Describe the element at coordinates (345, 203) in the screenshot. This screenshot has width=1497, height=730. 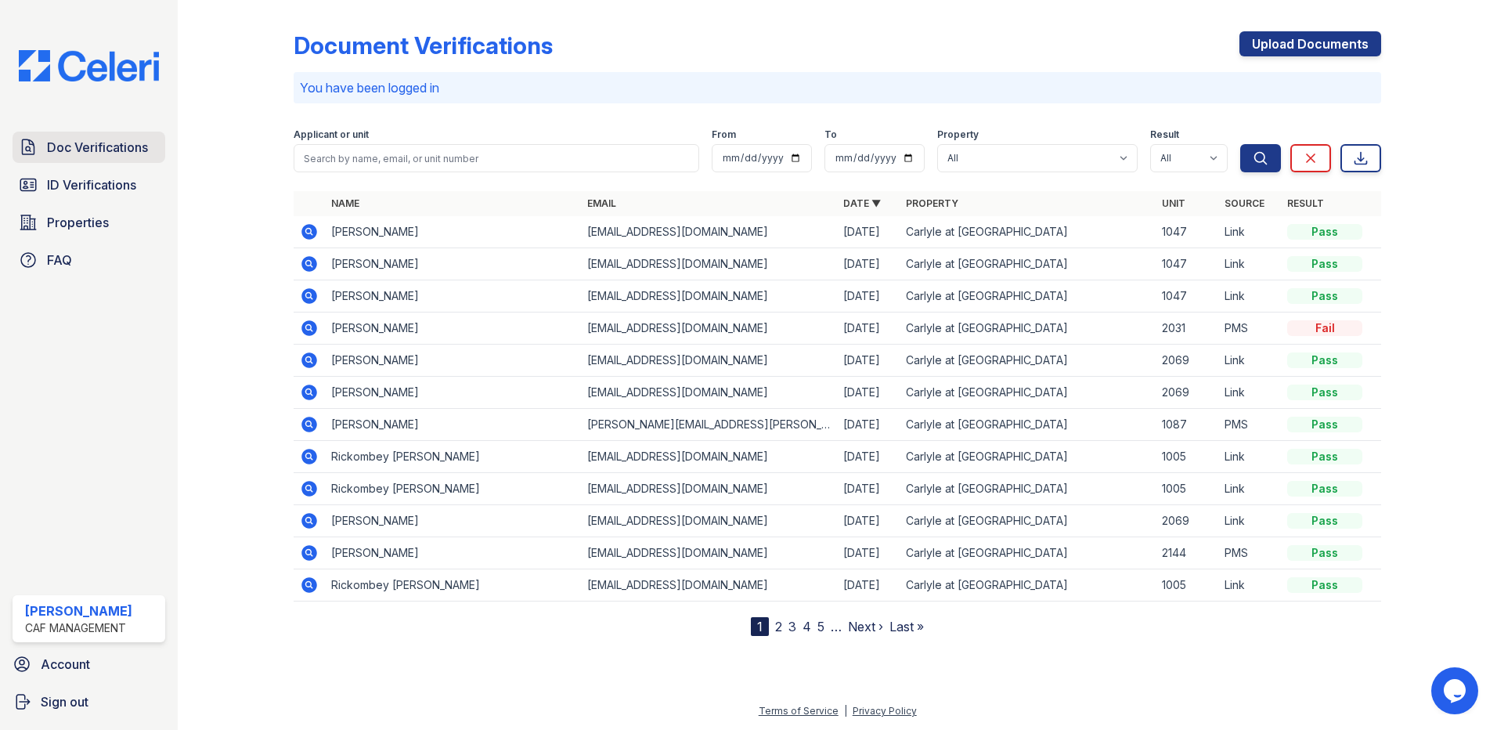
I see `a: Name` at that location.